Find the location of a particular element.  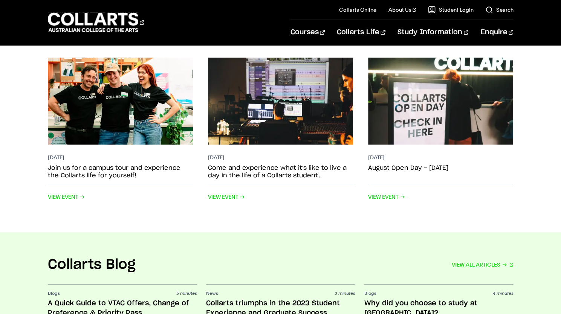

div: Go to homepage is located at coordinates (96, 22).